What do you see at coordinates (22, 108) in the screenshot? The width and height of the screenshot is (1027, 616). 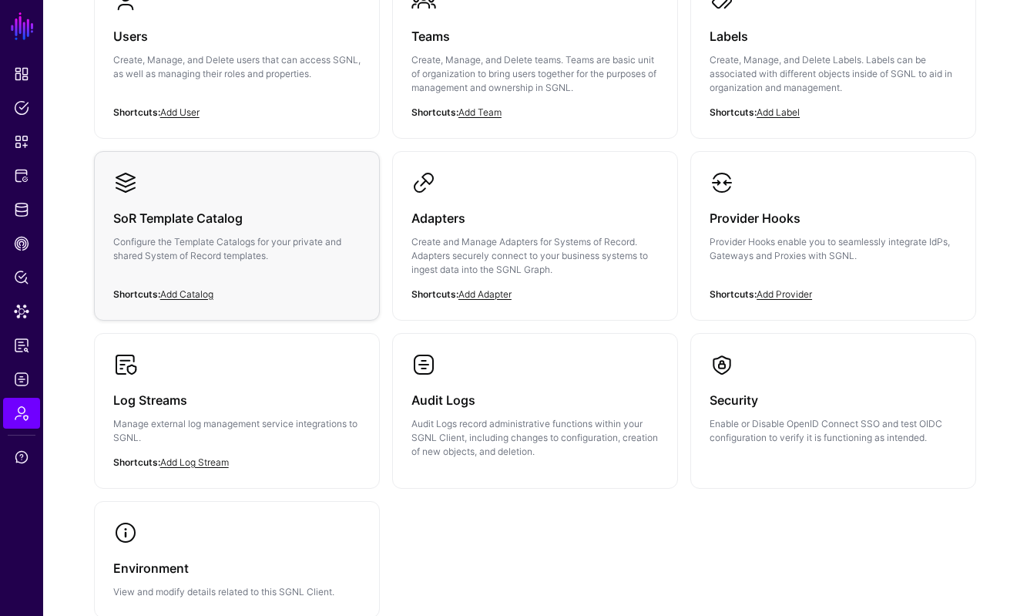 I see `span: Policies` at bounding box center [22, 108].